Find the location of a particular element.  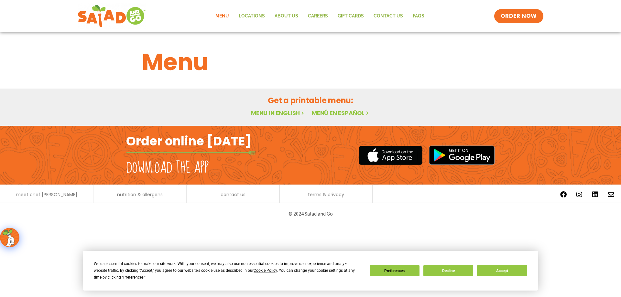

span: Preferences is located at coordinates (133, 278).